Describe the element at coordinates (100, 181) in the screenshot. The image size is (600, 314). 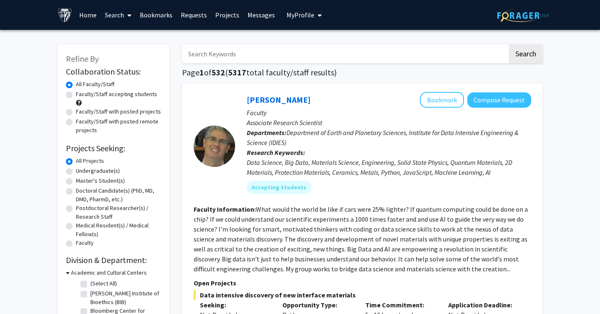
I see `label: Master's Student(s)` at that location.